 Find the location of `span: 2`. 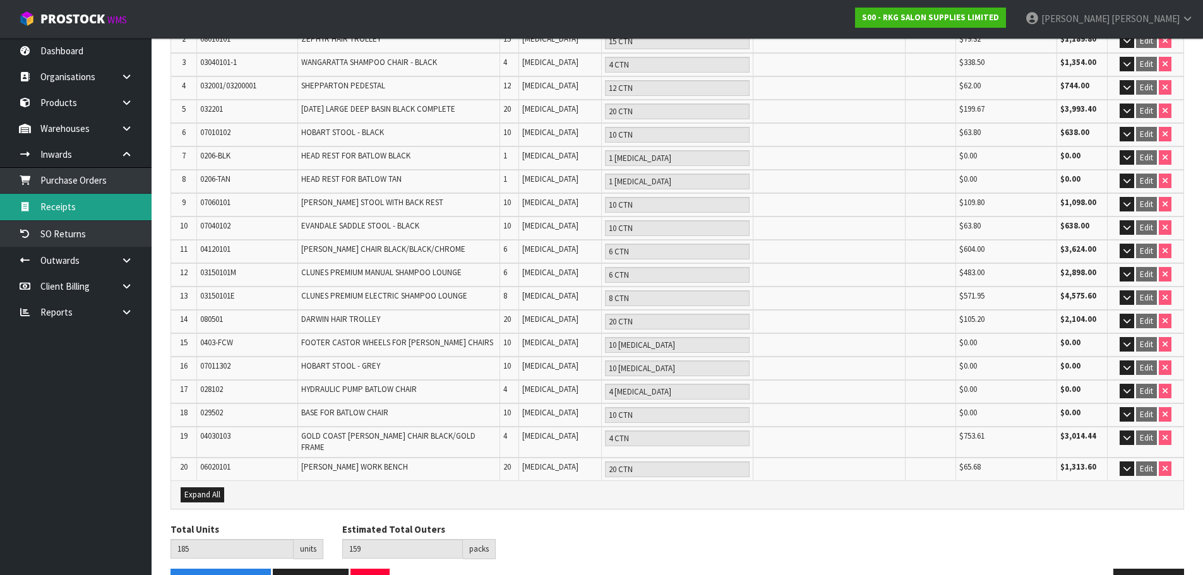

span: 2 is located at coordinates (184, 39).